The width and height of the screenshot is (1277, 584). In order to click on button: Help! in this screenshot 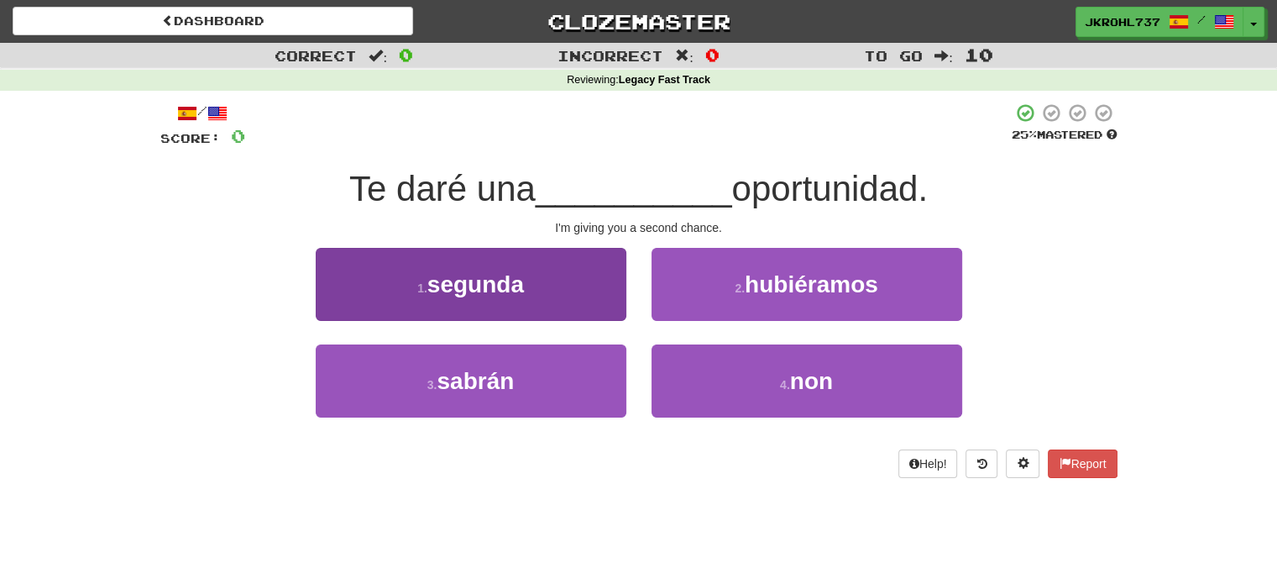, I will do `click(928, 464)`.